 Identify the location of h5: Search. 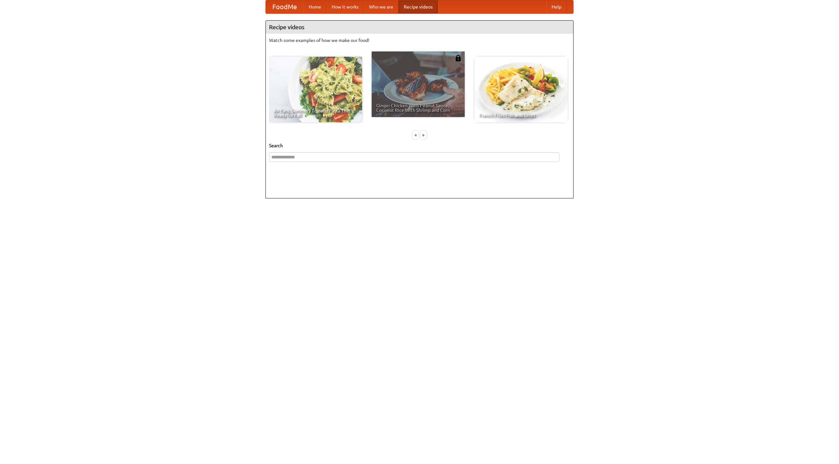
(419, 145).